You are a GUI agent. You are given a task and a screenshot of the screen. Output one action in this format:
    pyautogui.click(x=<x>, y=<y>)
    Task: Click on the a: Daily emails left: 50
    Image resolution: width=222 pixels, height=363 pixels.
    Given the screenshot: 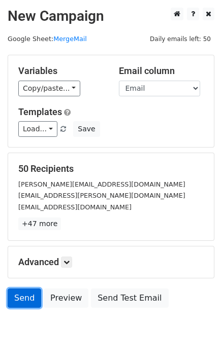 What is the action you would take?
    pyautogui.click(x=180, y=39)
    